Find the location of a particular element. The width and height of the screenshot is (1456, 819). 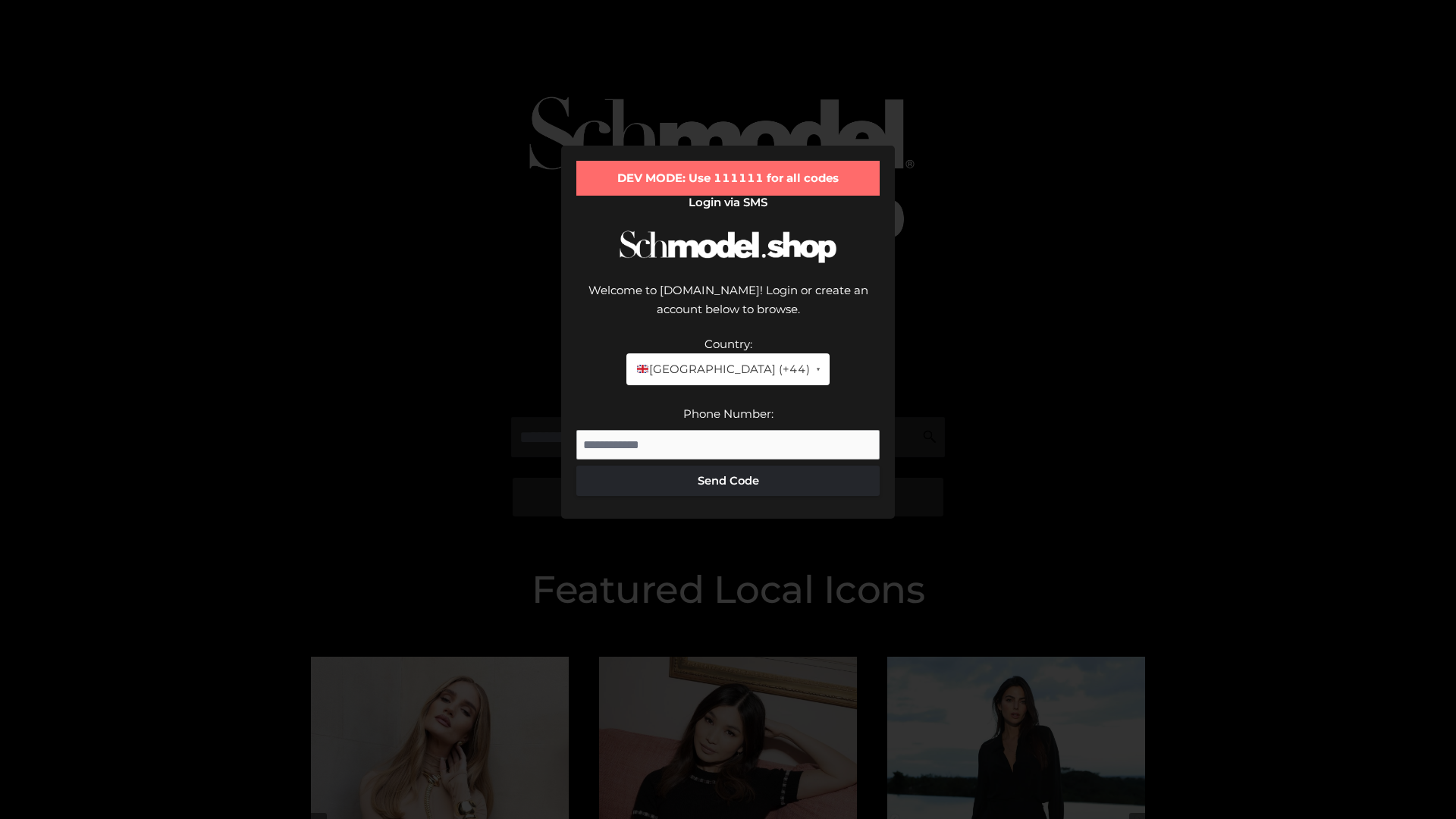

label: Country: is located at coordinates (728, 344).